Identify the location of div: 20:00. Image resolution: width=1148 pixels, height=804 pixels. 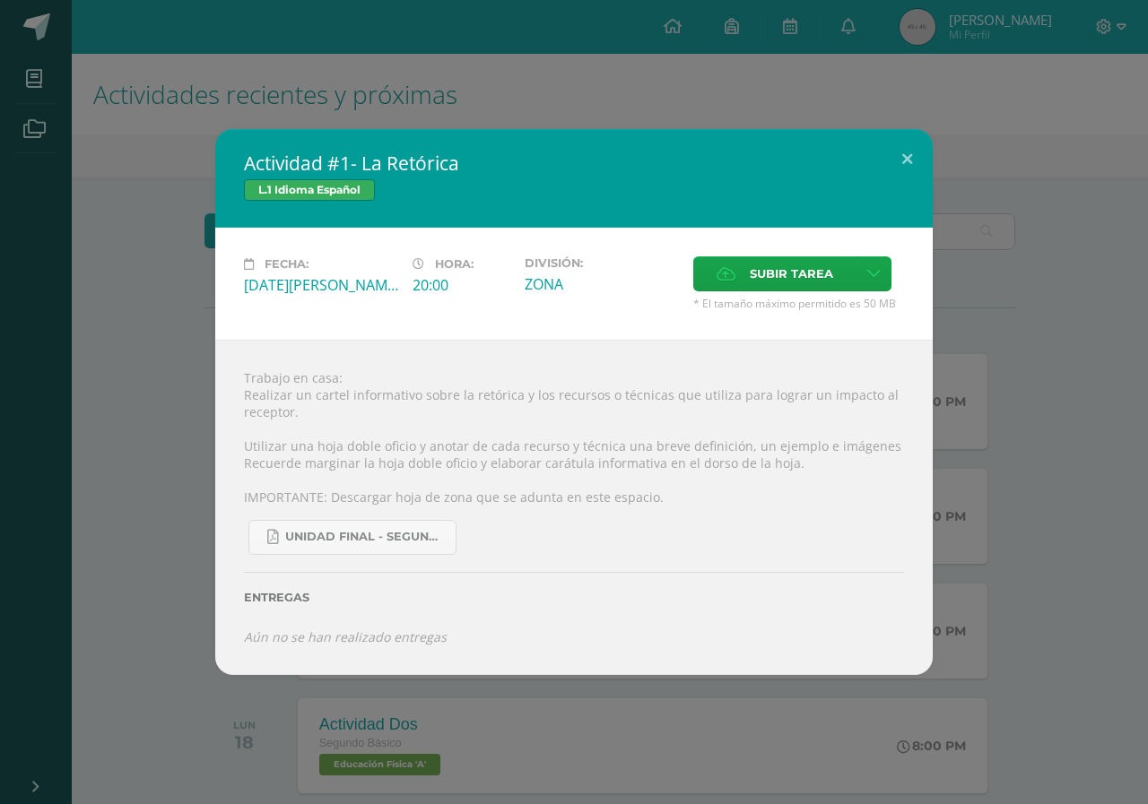
(461, 285).